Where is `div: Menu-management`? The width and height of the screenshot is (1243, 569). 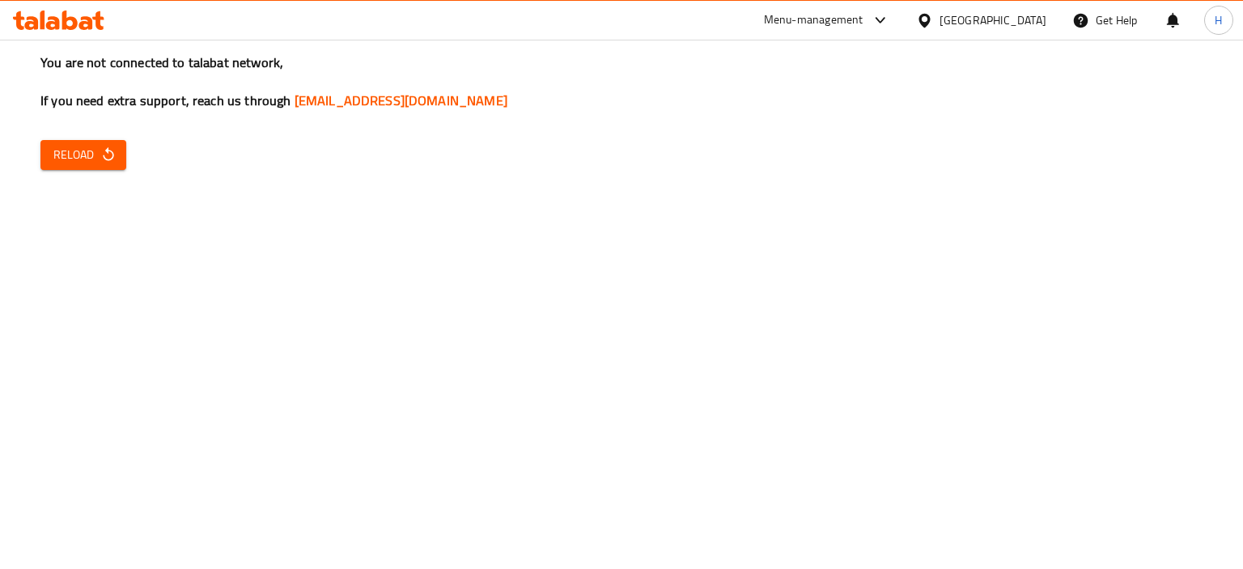 div: Menu-management is located at coordinates (813, 20).